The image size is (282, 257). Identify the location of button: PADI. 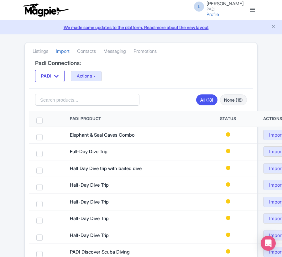
(50, 76).